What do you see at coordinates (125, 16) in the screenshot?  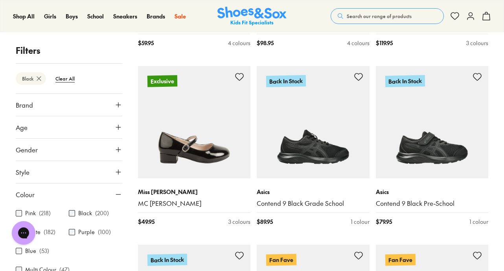 I see `a: Sneakers` at bounding box center [125, 16].